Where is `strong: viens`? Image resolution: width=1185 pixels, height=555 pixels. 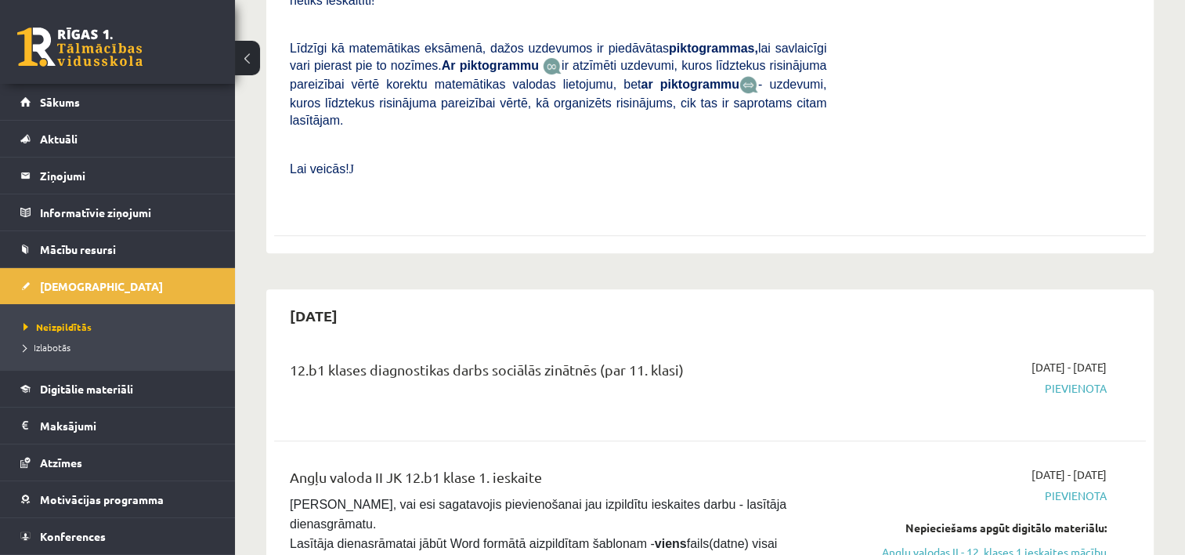 strong: viens is located at coordinates (671, 543).